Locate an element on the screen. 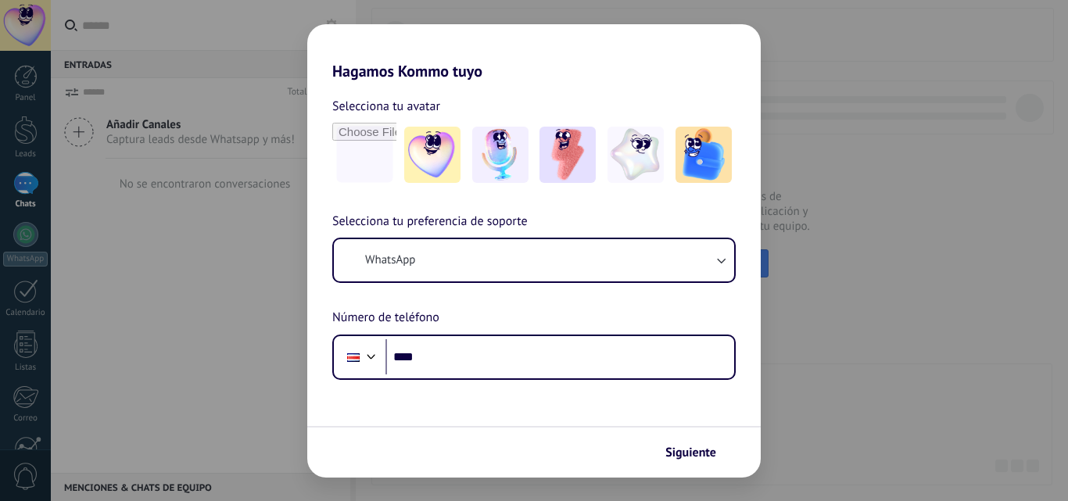  button: Siguiente is located at coordinates (697, 453).